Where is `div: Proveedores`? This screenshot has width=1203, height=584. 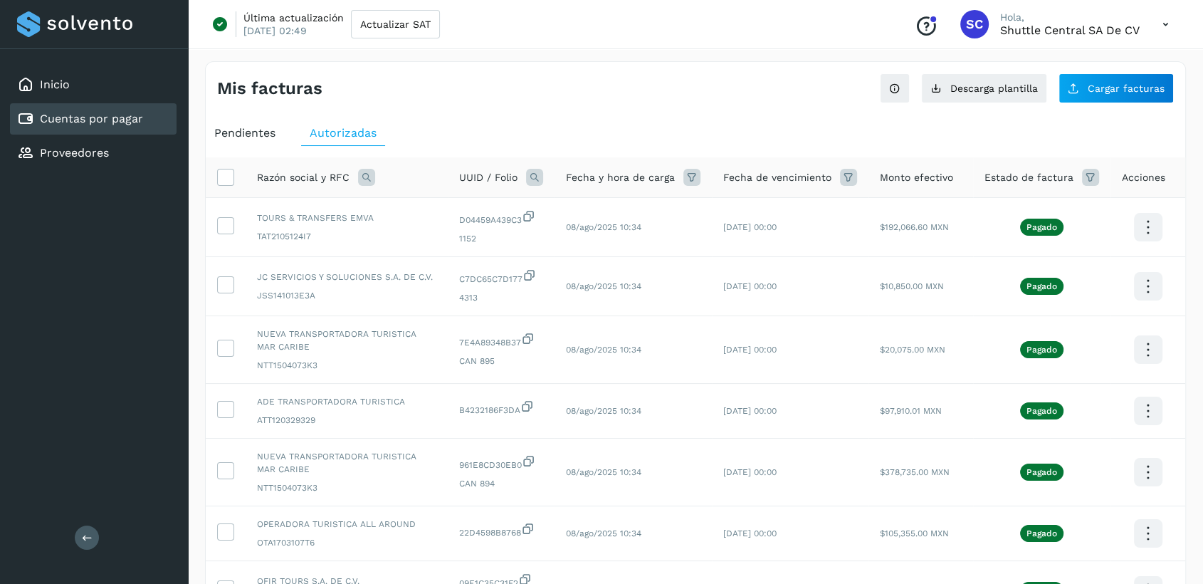
div: Proveedores is located at coordinates (93, 153).